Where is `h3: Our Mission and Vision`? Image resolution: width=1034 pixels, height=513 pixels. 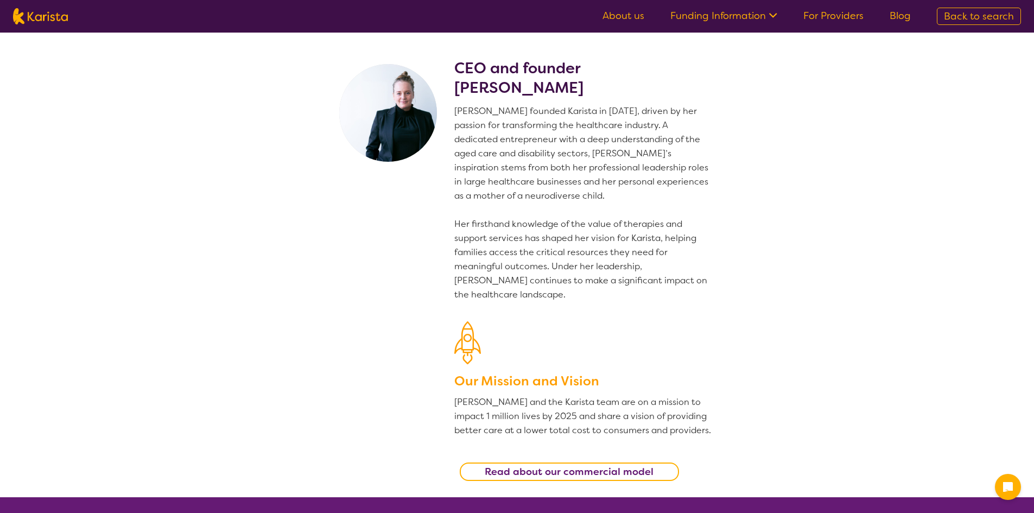
h3: Our Mission and Vision is located at coordinates (583, 381).